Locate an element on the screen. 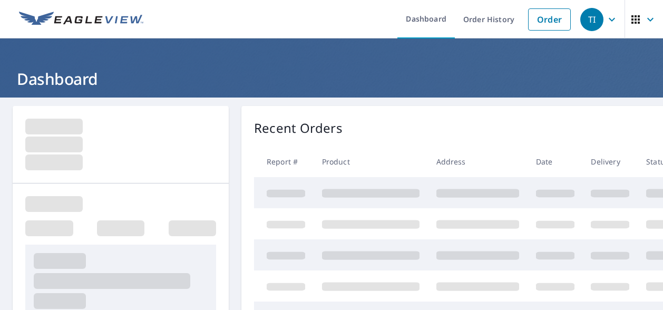 Image resolution: width=663 pixels, height=310 pixels. a: Order is located at coordinates (549, 20).